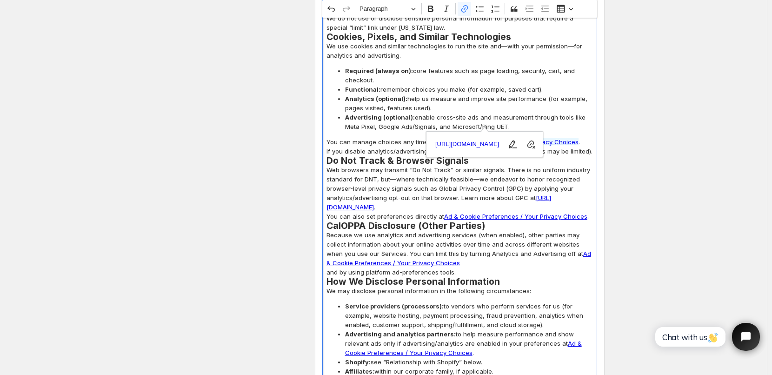 The height and width of the screenshot is (375, 772). I want to click on button: Chat with us👋, so click(45, 22).